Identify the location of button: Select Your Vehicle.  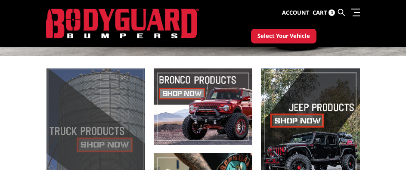
(284, 36).